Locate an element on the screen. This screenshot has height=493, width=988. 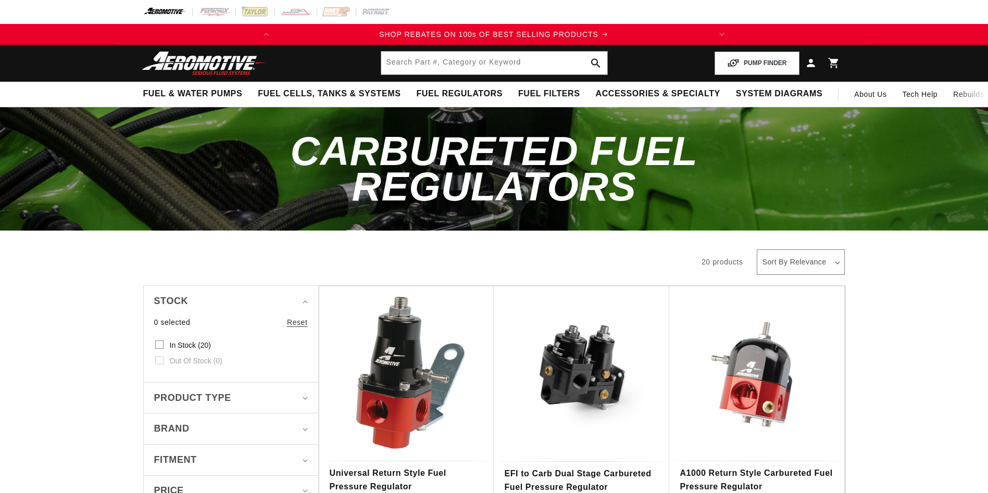
input: Search by Part Number, Category or Keyword is located at coordinates (494, 63).